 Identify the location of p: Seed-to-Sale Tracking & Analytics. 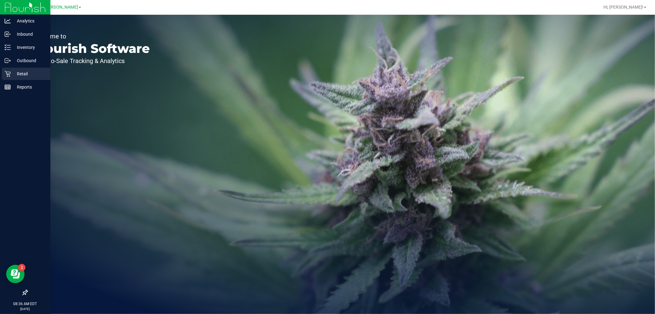
(92, 61).